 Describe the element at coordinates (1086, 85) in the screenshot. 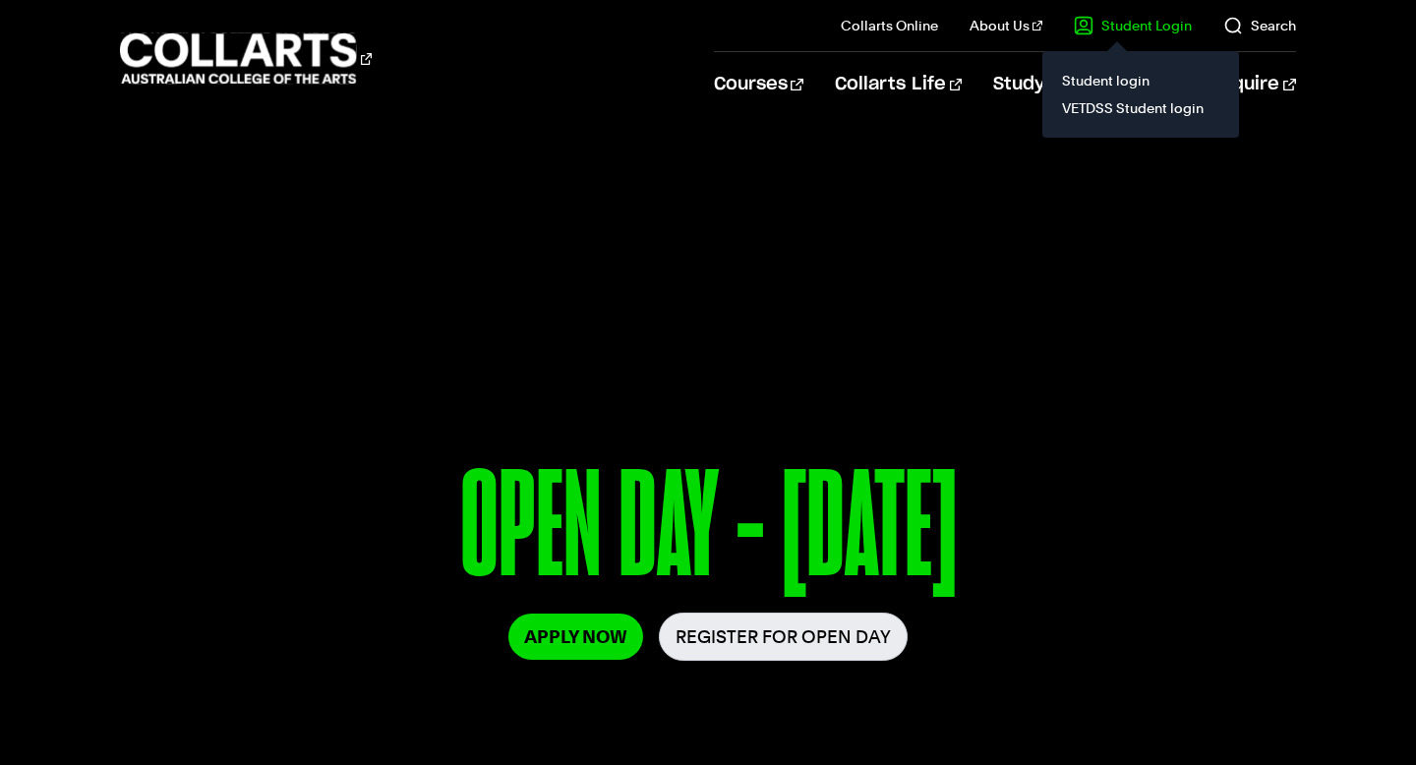

I see `a: Study Information` at that location.